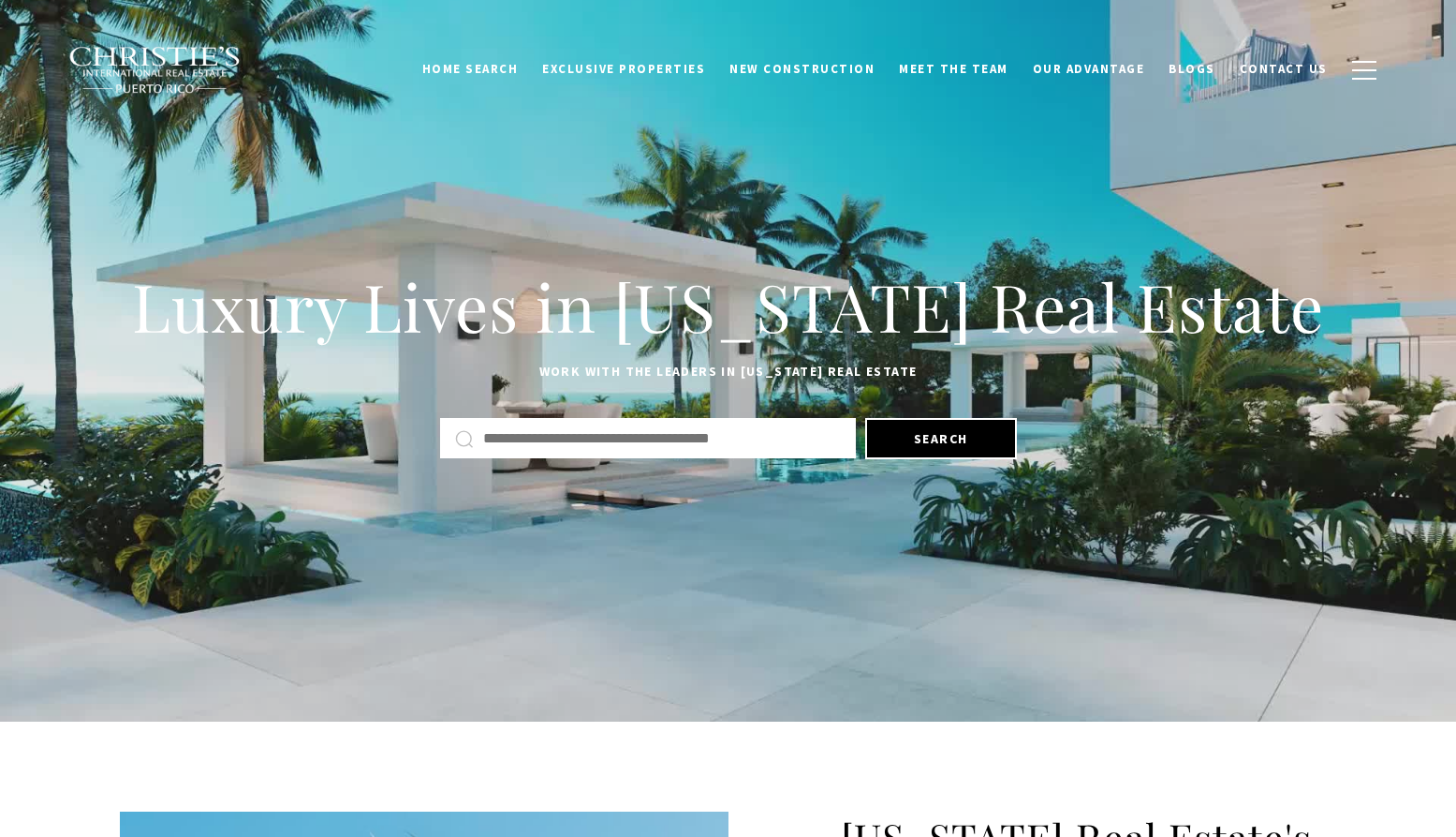 The height and width of the screenshot is (837, 1456). Describe the element at coordinates (1192, 68) in the screenshot. I see `span: Blogs` at that location.